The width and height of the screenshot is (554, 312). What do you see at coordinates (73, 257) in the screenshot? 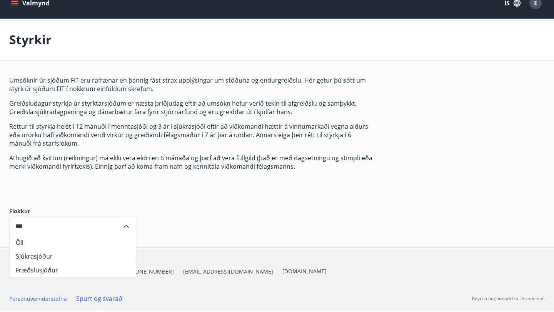
I see `li: Sjúkrasjóður` at bounding box center [73, 257].